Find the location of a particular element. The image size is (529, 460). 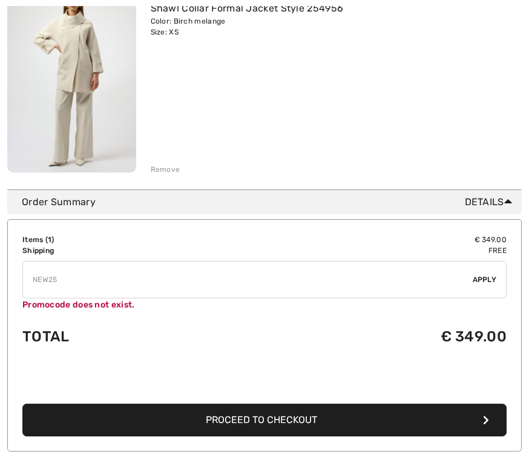

div: Order Summary is located at coordinates (269, 202).